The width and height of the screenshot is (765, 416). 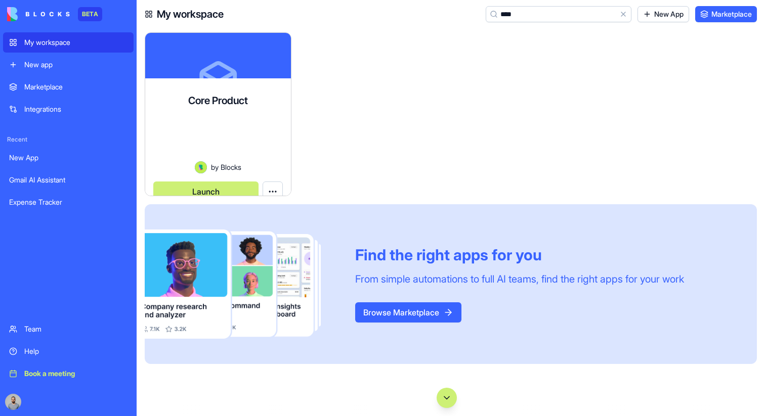 I want to click on a: Team, so click(x=68, y=329).